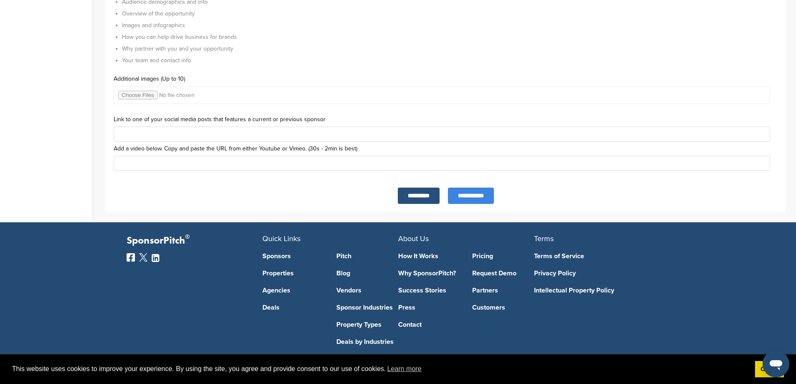 This screenshot has height=384, width=796. What do you see at coordinates (367, 290) in the screenshot?
I see `a: Vendors` at bounding box center [367, 290].